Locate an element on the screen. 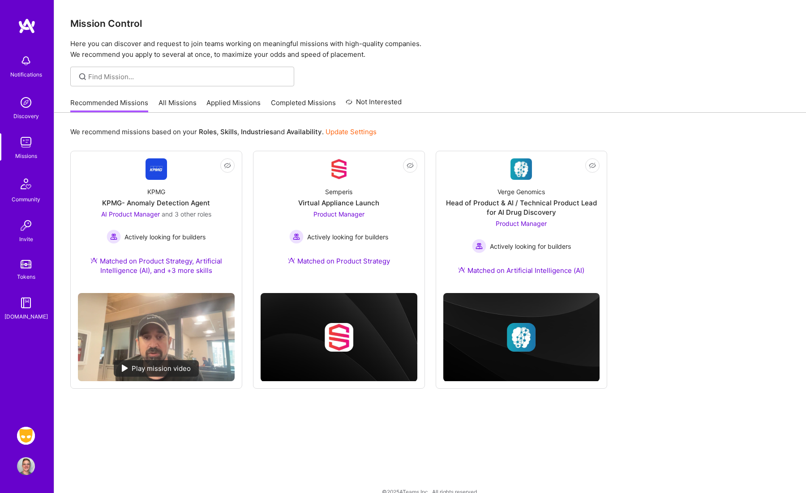 The image size is (806, 493). a: Company LogoSemperisVirtual Appliance LaunchProduct Manager Actively looking for buildersActively... is located at coordinates (339, 218).